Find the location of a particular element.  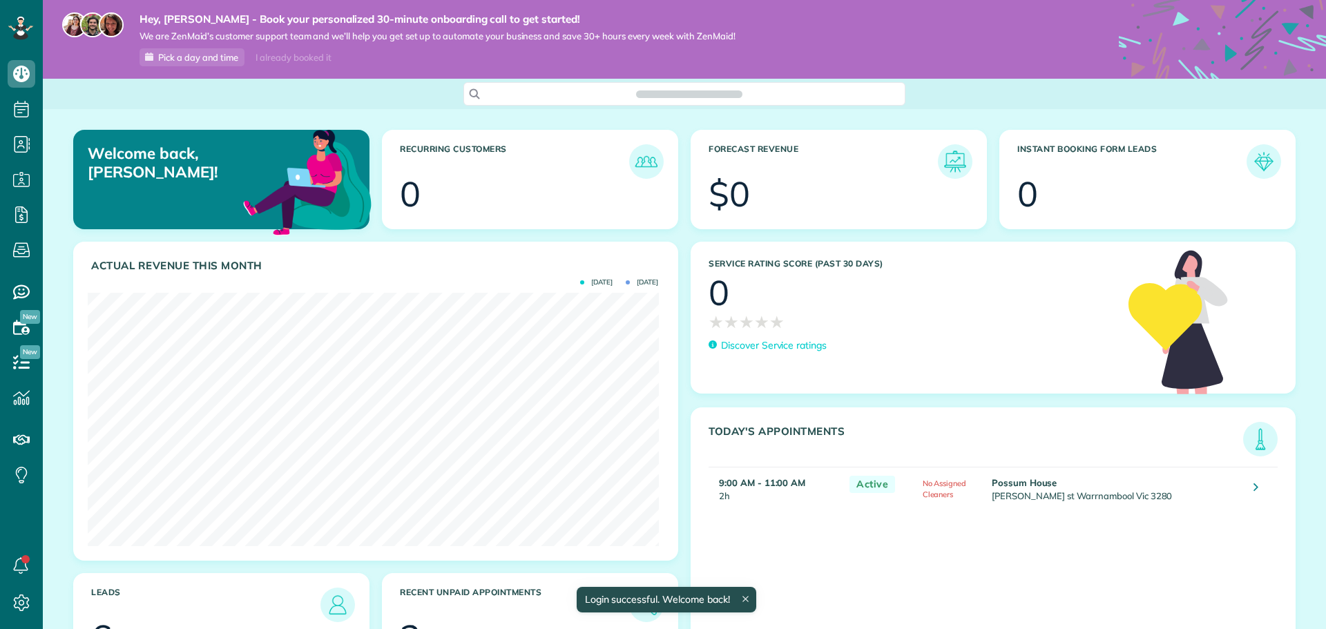

span: Active is located at coordinates (872, 484).